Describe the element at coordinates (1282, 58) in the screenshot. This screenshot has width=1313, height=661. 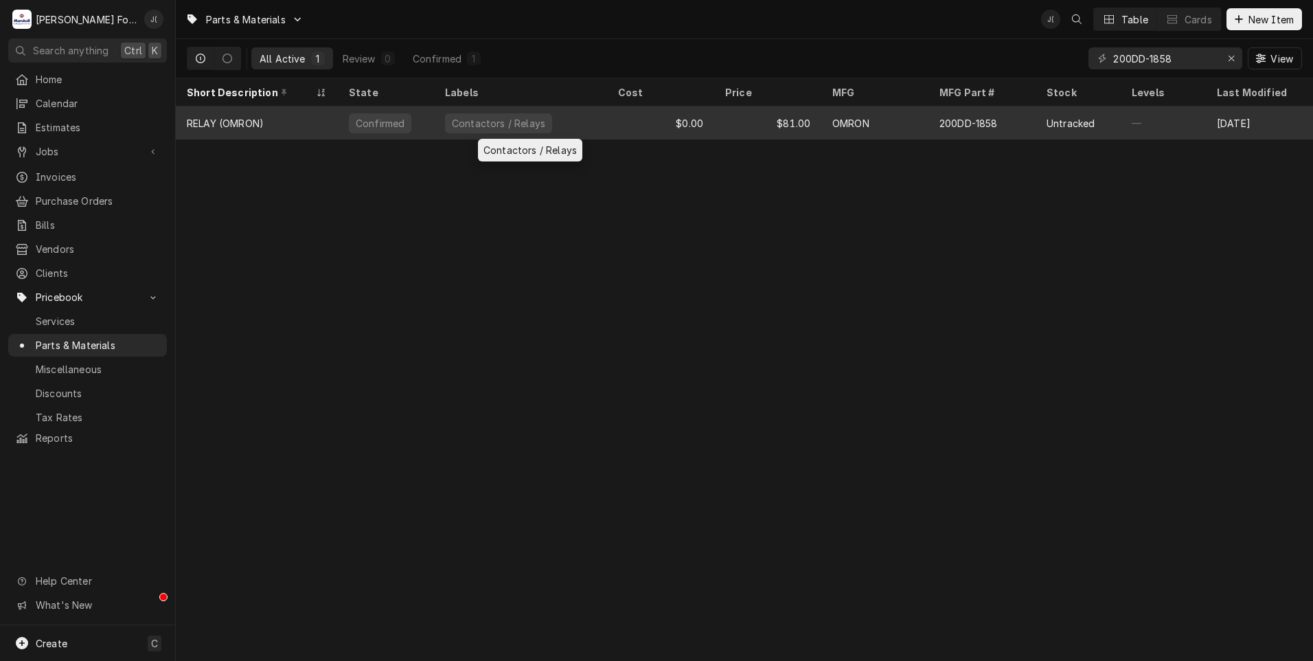
I see `span: View` at that location.